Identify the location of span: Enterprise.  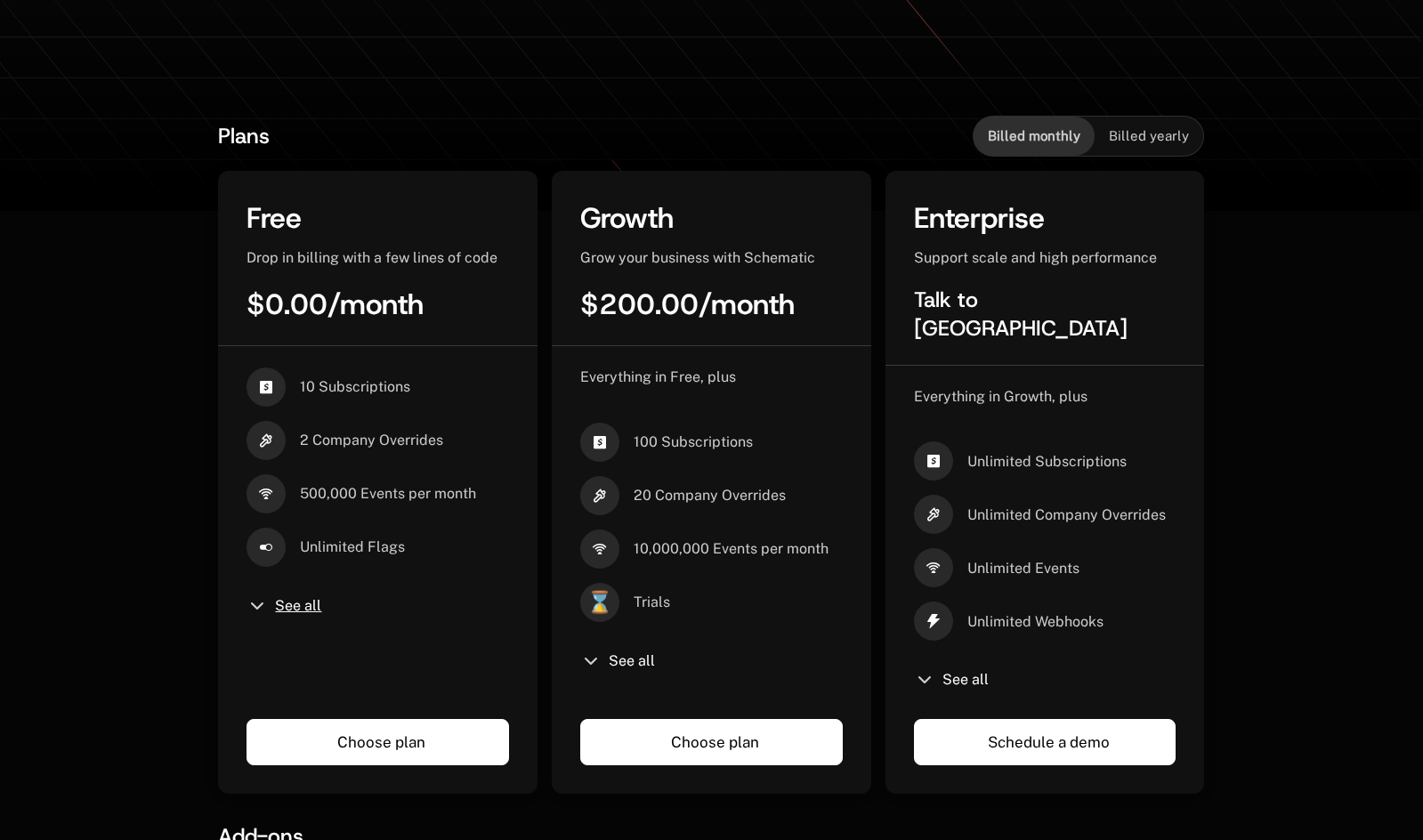
(979, 218).